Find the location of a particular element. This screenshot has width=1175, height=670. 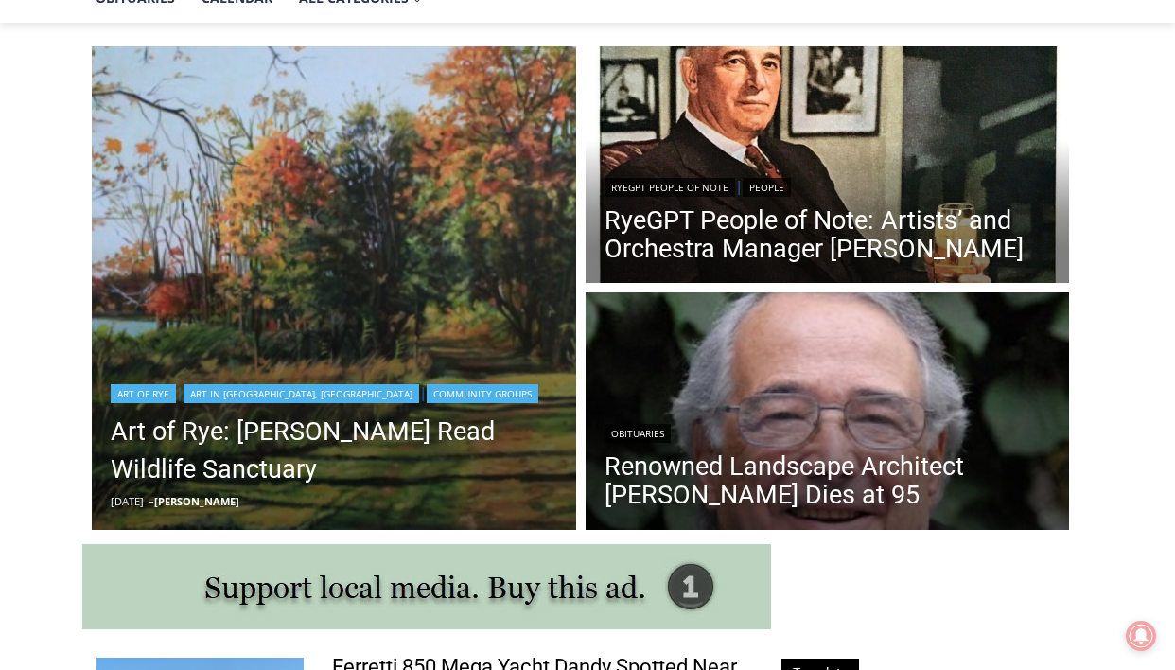

a: Art of Rye is located at coordinates (143, 393).